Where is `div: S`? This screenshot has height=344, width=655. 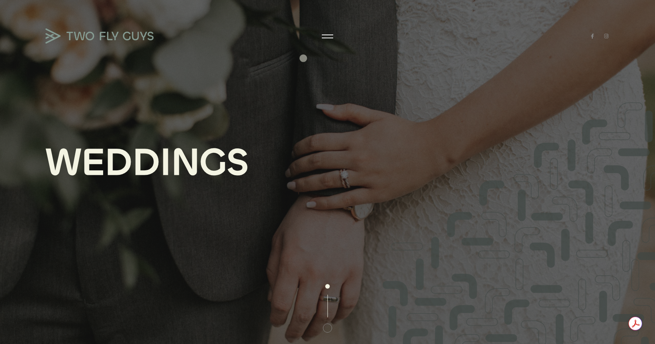 div: S is located at coordinates (237, 162).